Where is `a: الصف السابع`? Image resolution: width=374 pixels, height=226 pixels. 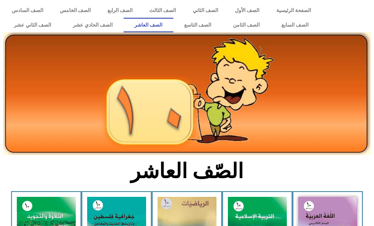
a: الصف السابع is located at coordinates (295, 25).